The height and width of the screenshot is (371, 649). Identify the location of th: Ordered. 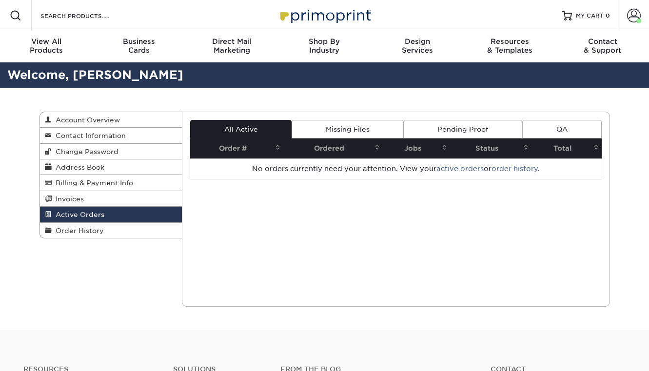
(333, 148).